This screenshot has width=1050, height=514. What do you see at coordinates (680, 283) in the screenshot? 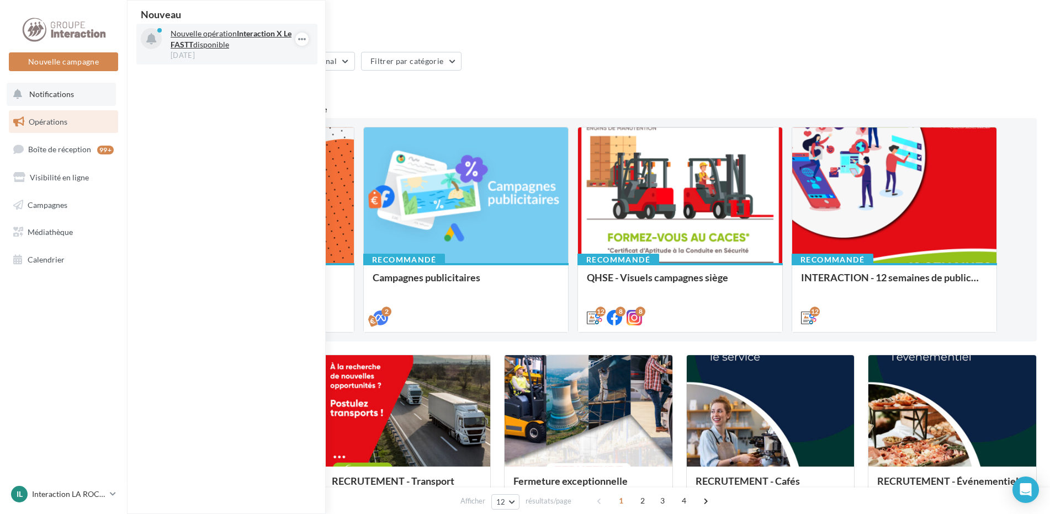
I see `div: QHSE - Visuels campagnes siège` at bounding box center [680, 283].